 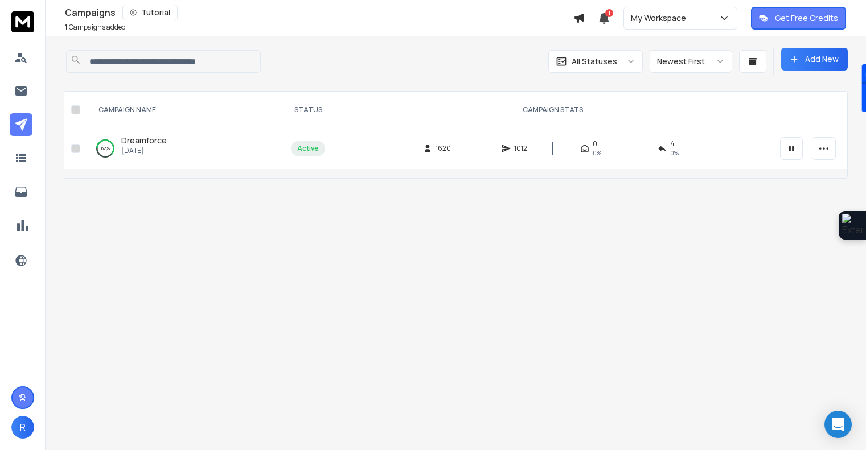 What do you see at coordinates (520, 149) in the screenshot?
I see `span: 1012` at bounding box center [520, 149].